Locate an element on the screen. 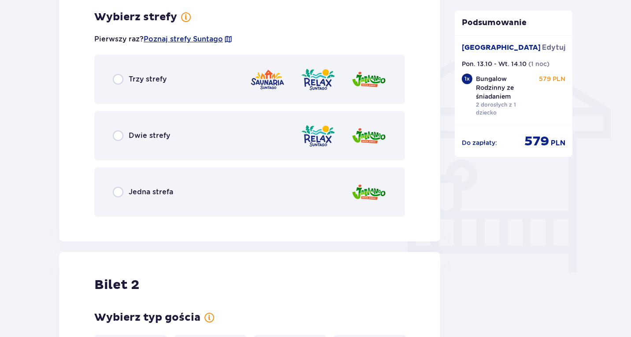 Image resolution: width=631 pixels, height=337 pixels. div: 1 x is located at coordinates (467, 79).